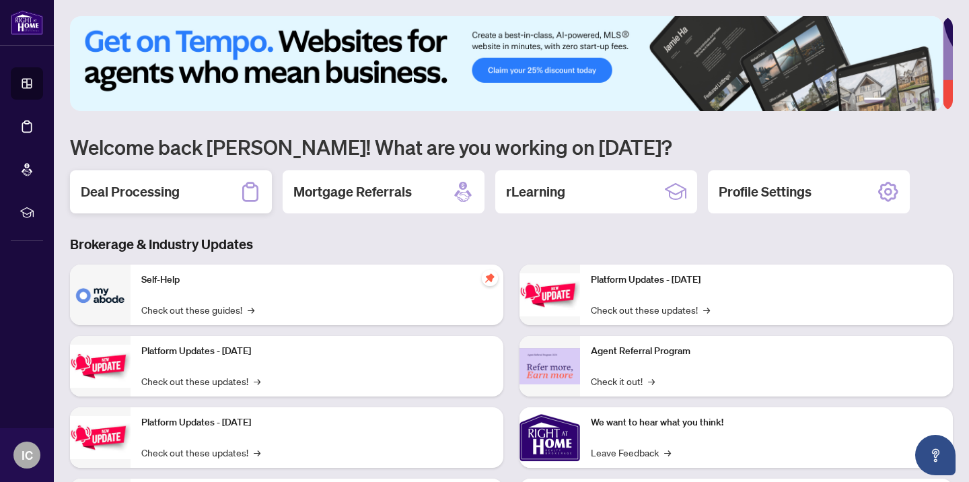 The width and height of the screenshot is (969, 482). Describe the element at coordinates (767, 351) in the screenshot. I see `p: Agent Referral Program` at that location.